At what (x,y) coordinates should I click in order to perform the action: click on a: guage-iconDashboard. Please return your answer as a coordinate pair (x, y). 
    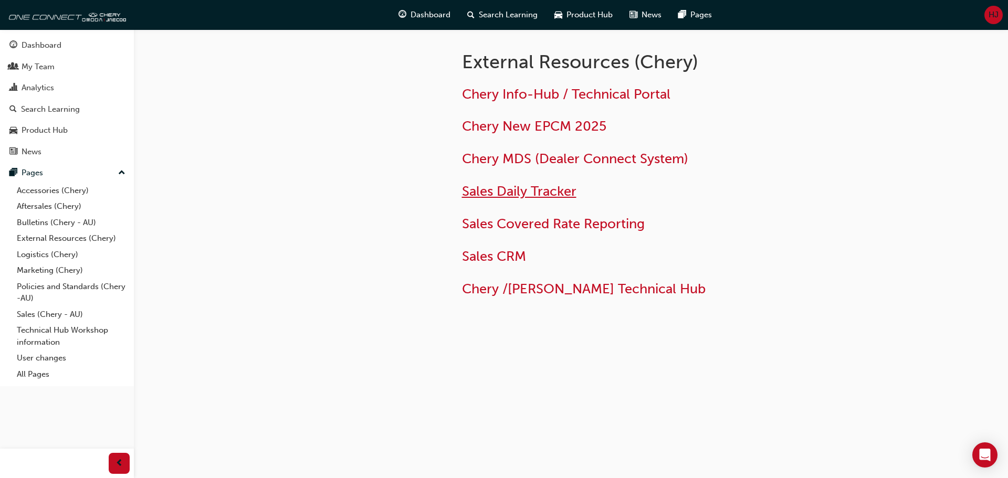
    Looking at the image, I should click on (424, 15).